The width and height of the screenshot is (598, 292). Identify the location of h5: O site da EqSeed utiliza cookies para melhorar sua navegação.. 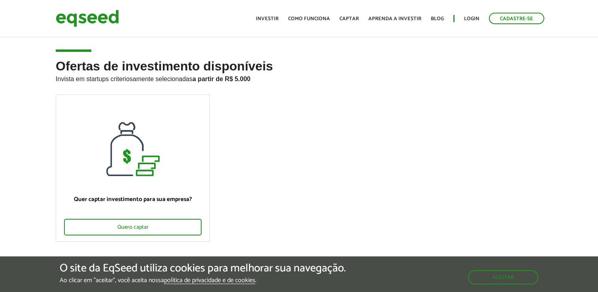
(203, 268).